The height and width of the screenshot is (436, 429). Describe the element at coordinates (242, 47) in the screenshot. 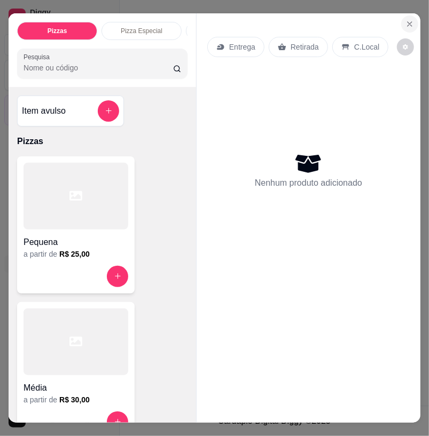

I see `p: Entrega` at that location.